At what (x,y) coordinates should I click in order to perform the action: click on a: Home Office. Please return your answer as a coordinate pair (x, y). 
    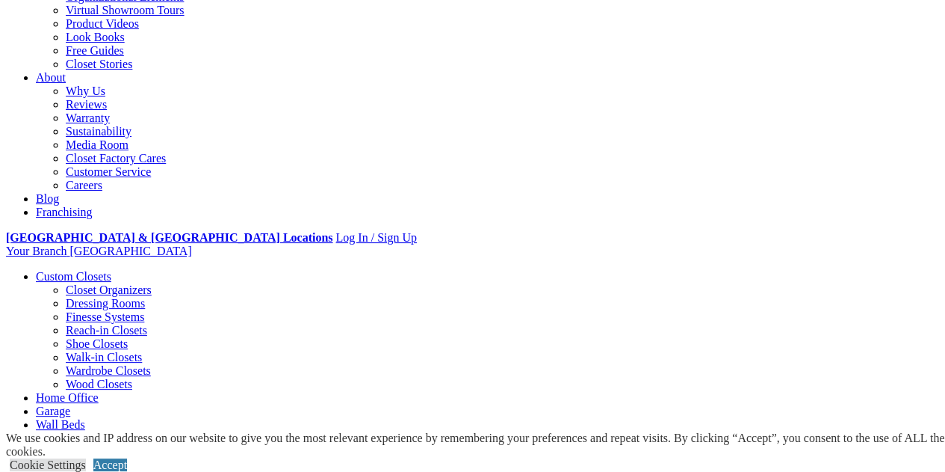
    Looking at the image, I should click on (67, 397).